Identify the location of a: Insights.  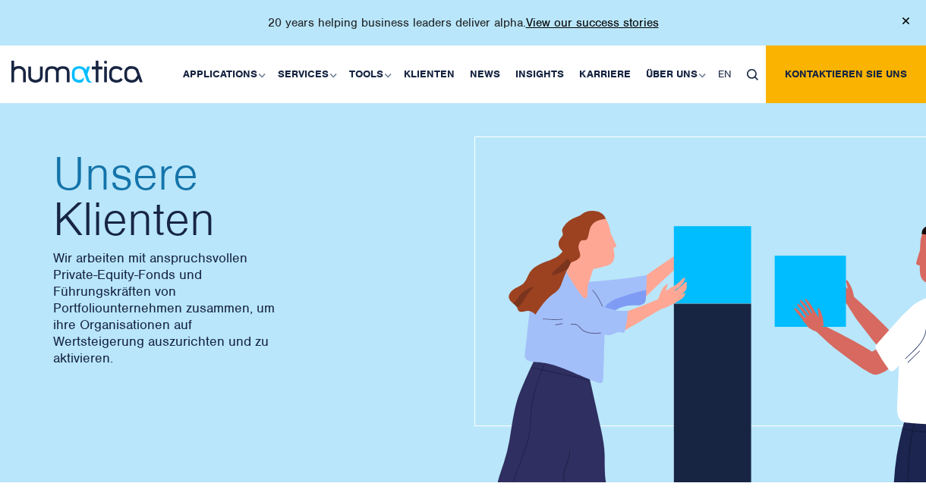
(540, 74).